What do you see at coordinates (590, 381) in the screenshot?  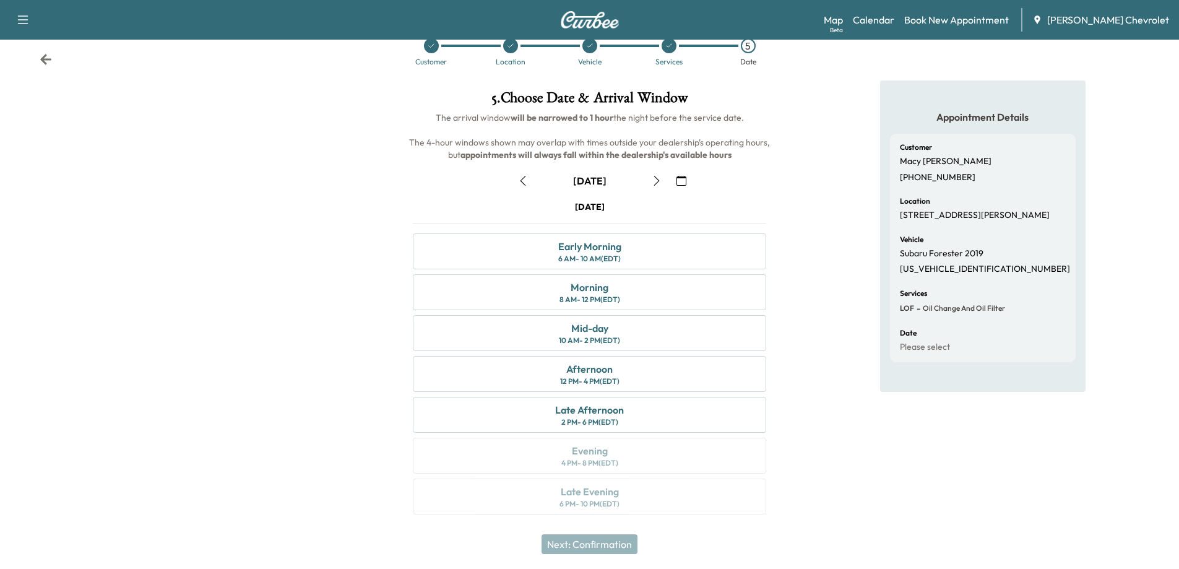 I see `div: 12 PM - 4 PM (EDT)` at bounding box center [590, 381].